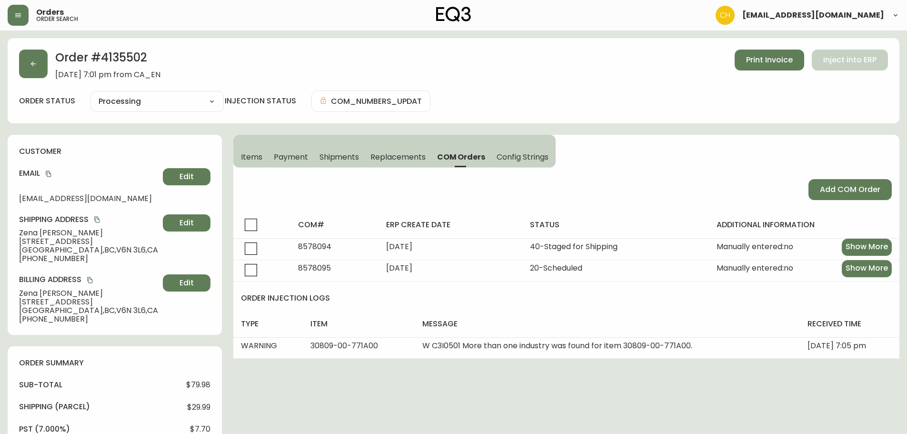  Describe the element at coordinates (850, 189) in the screenshot. I see `button: Add COM Order` at that location.